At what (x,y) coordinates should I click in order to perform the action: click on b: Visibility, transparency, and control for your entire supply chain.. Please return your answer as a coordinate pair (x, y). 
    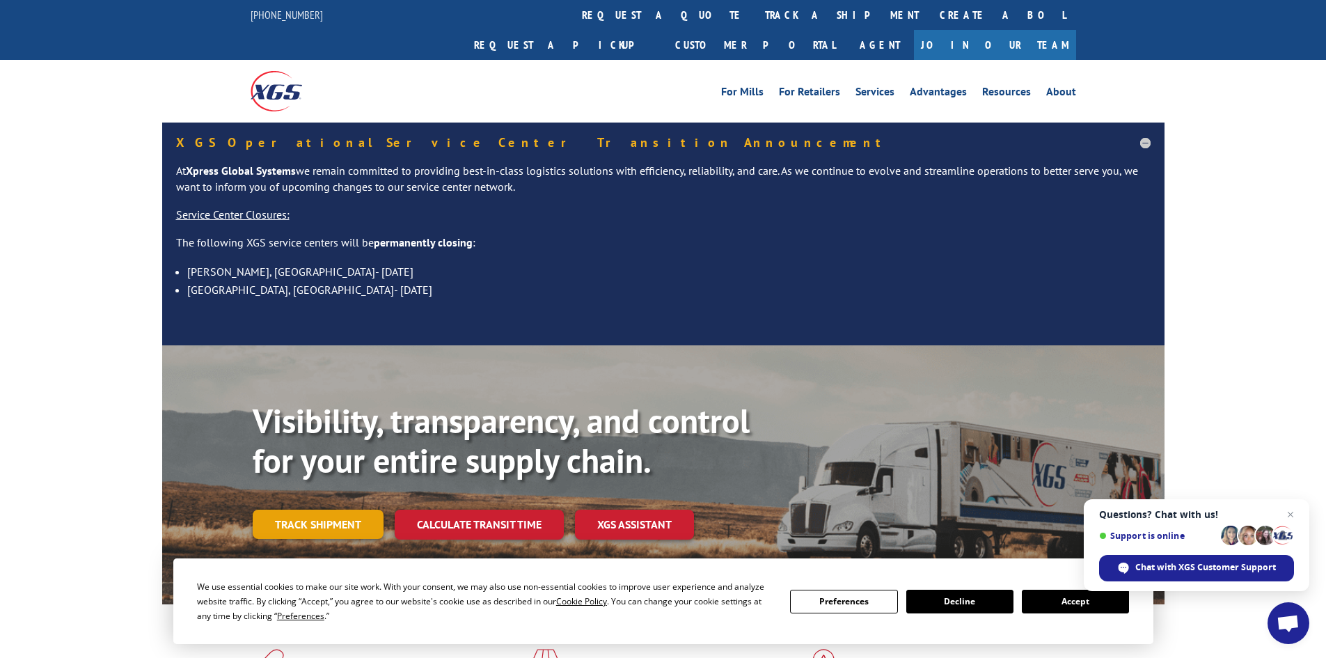
    Looking at the image, I should click on (501, 441).